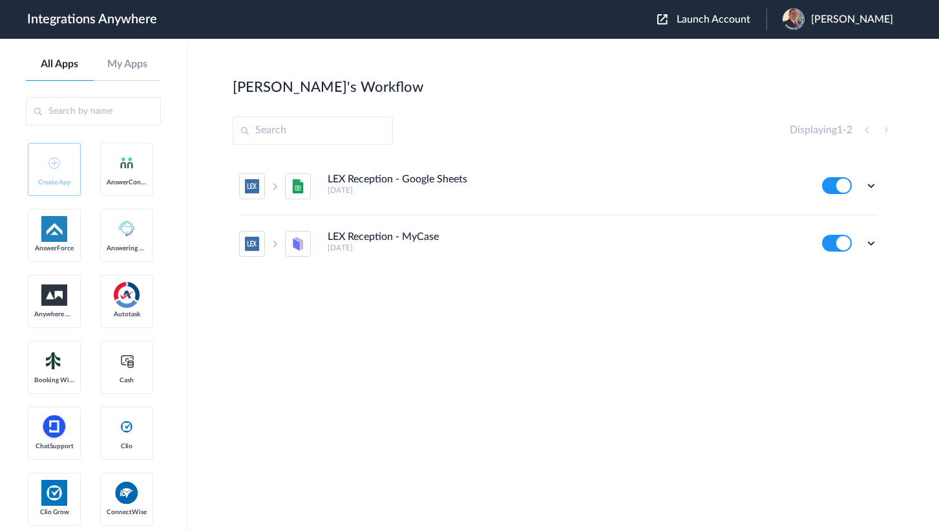  I want to click on img: answerconnect-logo.svg, so click(127, 163).